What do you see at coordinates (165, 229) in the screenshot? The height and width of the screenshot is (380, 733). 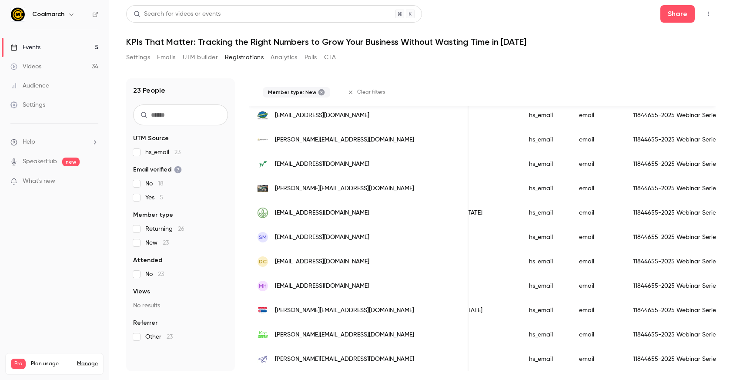 I see `span: Returning` at bounding box center [165, 229].